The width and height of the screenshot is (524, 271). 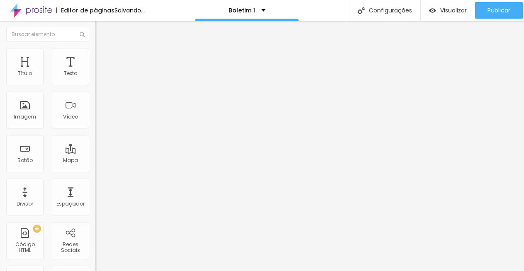 What do you see at coordinates (242, 10) in the screenshot?
I see `font: Boletim 1` at bounding box center [242, 10].